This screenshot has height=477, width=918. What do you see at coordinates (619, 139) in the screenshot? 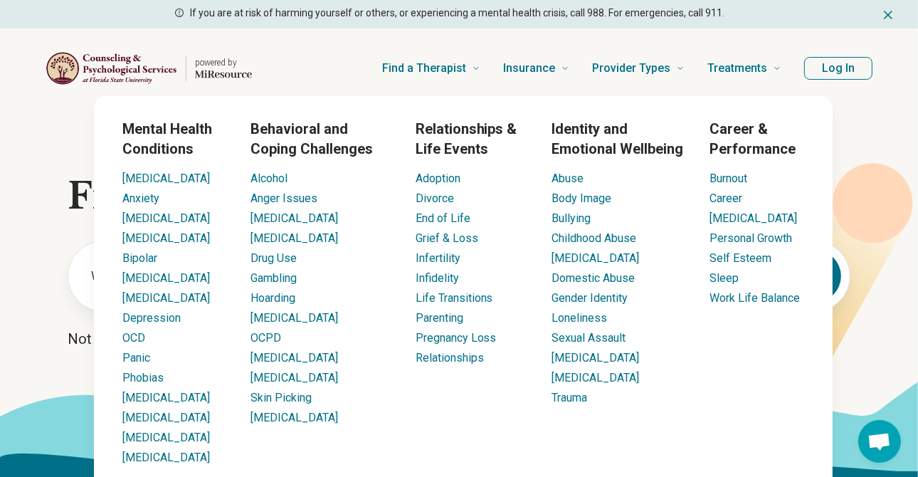
I see `h3: Identity and Emotional Wellbeing` at bounding box center [619, 139].